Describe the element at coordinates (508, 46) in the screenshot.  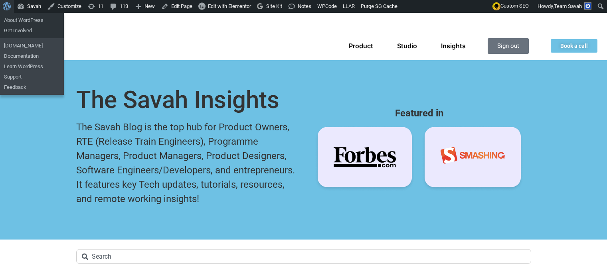
I see `span: Sign out` at that location.